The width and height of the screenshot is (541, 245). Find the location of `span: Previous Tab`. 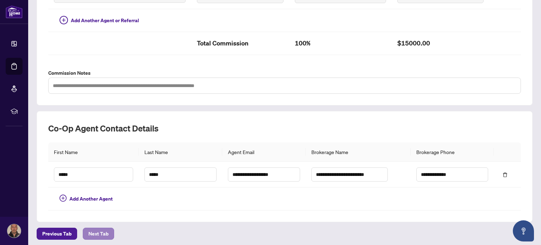

span: Previous Tab is located at coordinates (57, 233).